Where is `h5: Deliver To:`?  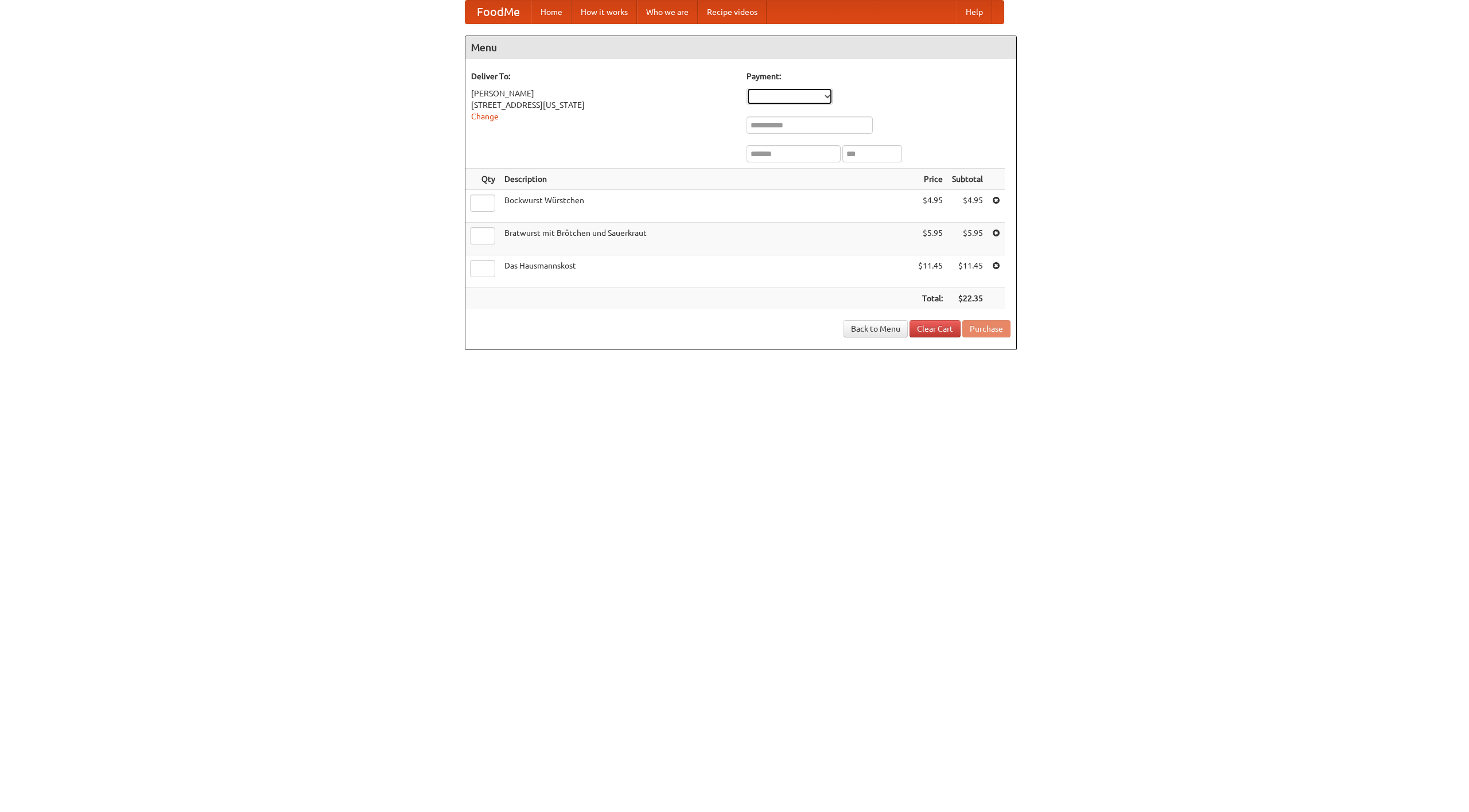
h5: Deliver To: is located at coordinates (604, 76).